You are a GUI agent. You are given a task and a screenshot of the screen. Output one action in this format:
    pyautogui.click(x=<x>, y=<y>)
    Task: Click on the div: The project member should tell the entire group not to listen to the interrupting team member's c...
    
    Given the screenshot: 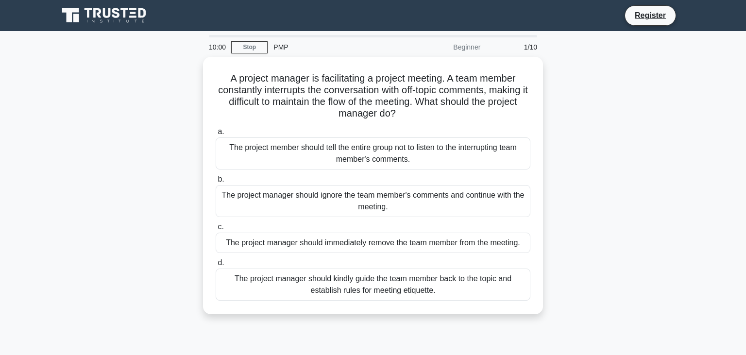 What is the action you would take?
    pyautogui.click(x=373, y=153)
    